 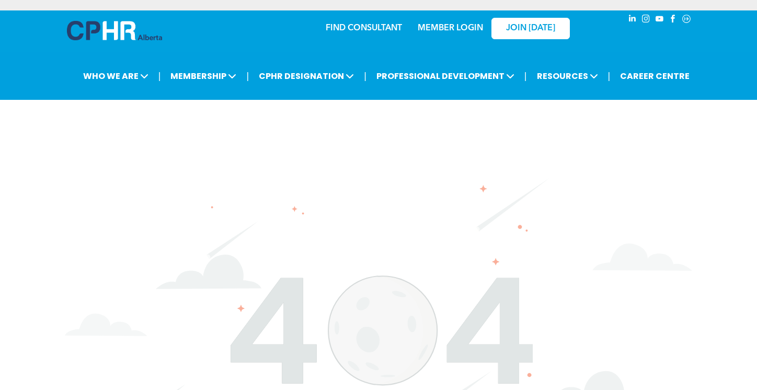 I want to click on span: RESOURCES, so click(x=567, y=76).